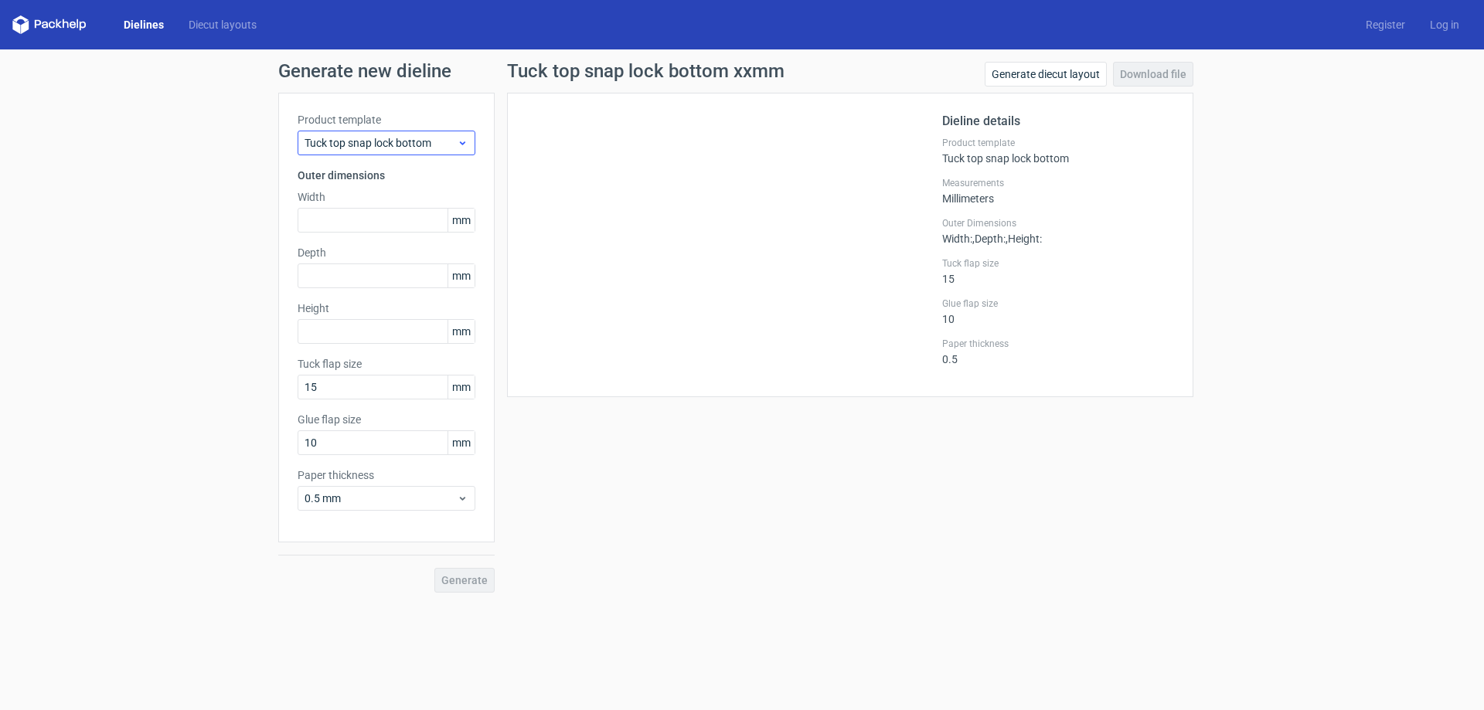  What do you see at coordinates (223, 25) in the screenshot?
I see `a: Diecut layouts` at bounding box center [223, 25].